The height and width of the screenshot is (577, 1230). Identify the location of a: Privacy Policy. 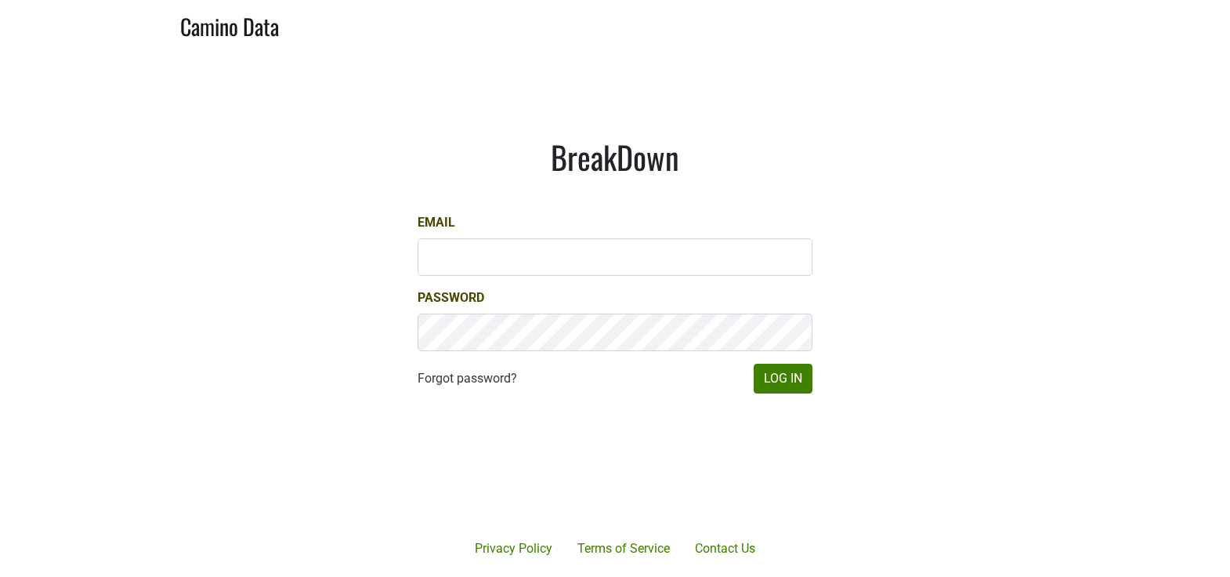
(513, 548).